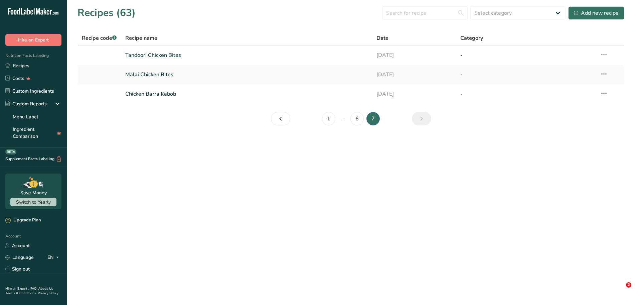  Describe the element at coordinates (54, 257) in the screenshot. I see `div: EN` at that location.